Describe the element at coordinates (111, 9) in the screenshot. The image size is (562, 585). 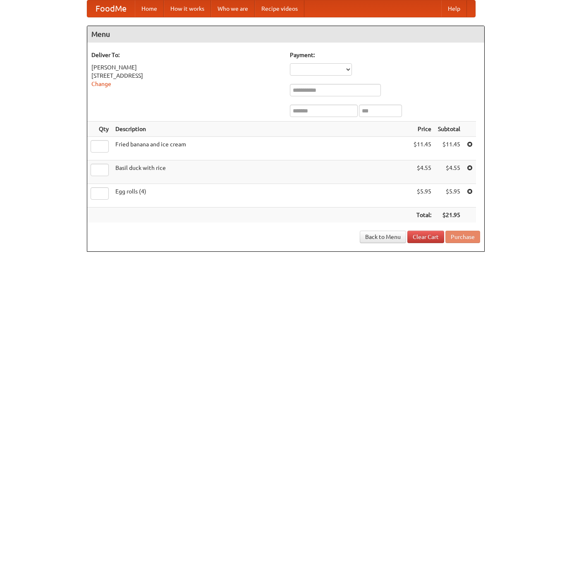
I see `a: FoodMe` at that location.